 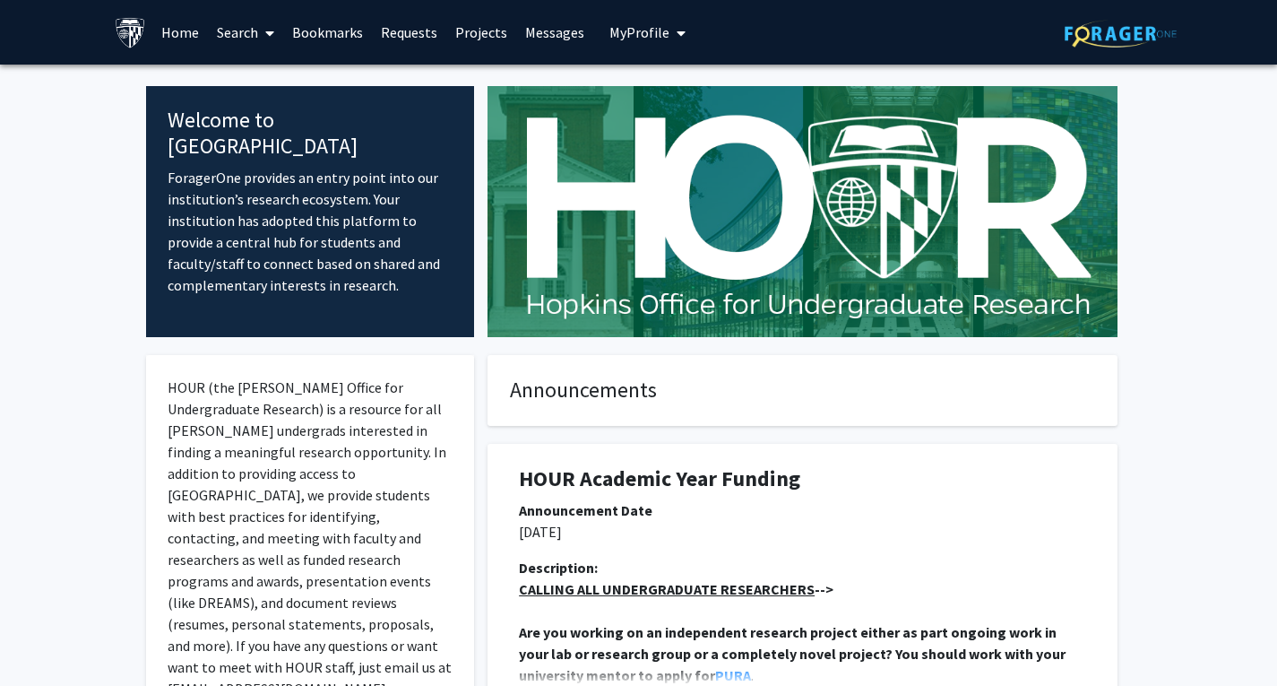 I want to click on p: ForagerOne provides an entry point into our institution’s research ecosystem. Your institution ha..., so click(x=310, y=231).